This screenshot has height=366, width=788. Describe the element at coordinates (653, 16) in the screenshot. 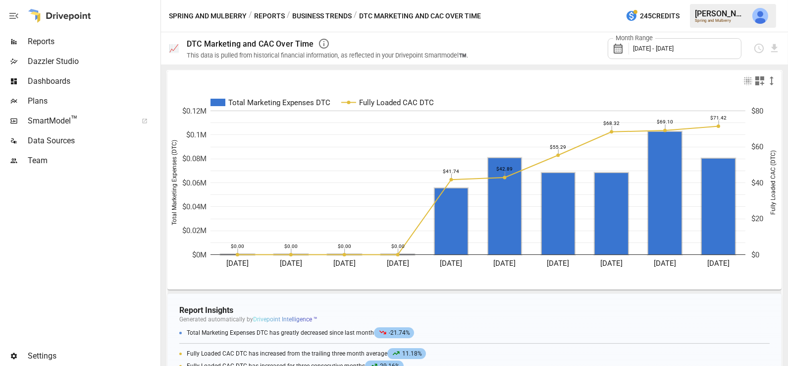

I see `button: 245Credits` at that location.